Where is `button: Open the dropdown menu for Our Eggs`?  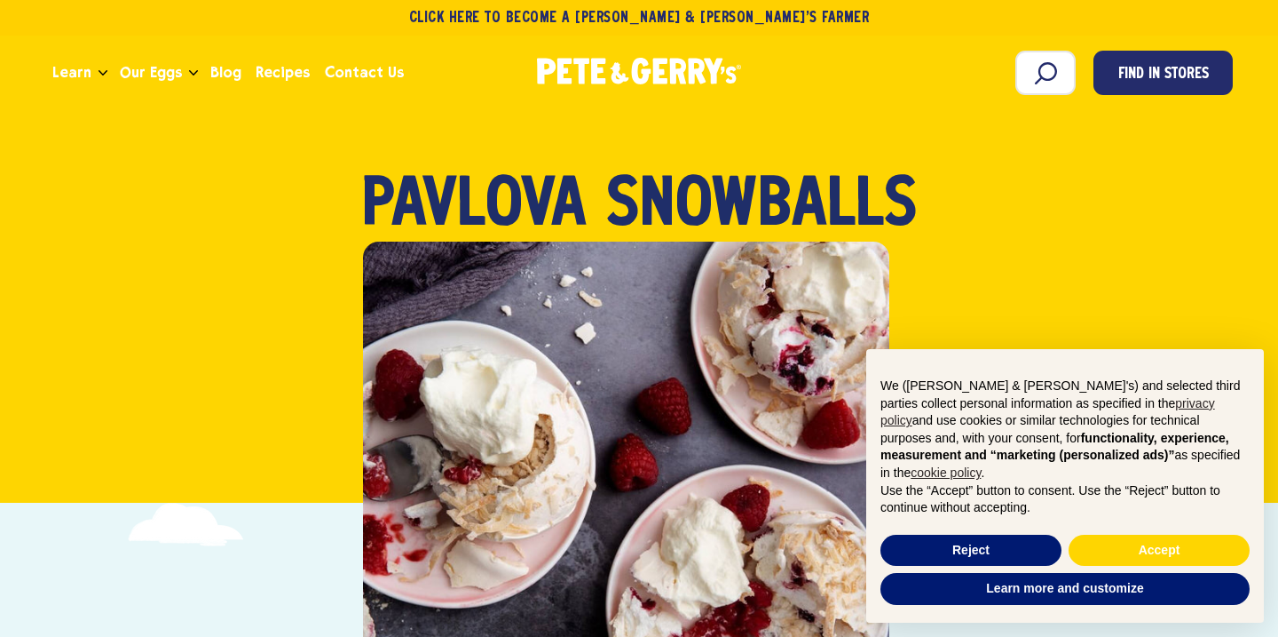
button: Open the dropdown menu for Our Eggs is located at coordinates (194, 73).